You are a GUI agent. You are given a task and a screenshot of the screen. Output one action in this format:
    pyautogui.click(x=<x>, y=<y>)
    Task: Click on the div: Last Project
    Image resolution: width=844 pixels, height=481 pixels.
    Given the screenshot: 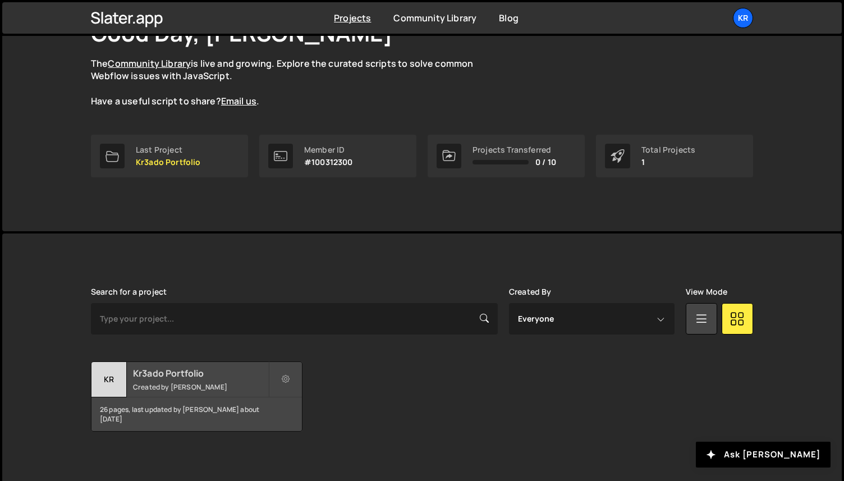 What is the action you would take?
    pyautogui.click(x=168, y=150)
    